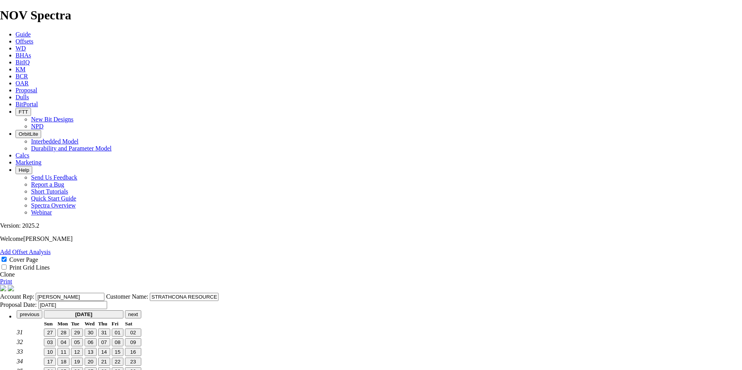 This screenshot has width=742, height=370. Describe the element at coordinates (20, 332) in the screenshot. I see `em: 31` at that location.